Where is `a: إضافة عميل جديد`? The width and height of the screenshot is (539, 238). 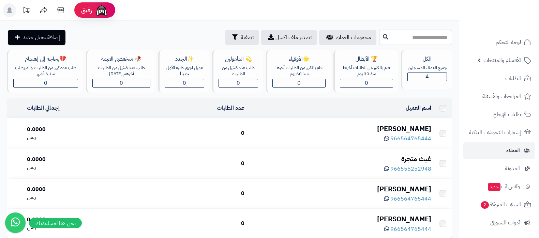
a: إضافة عميل جديد is located at coordinates (36, 38).